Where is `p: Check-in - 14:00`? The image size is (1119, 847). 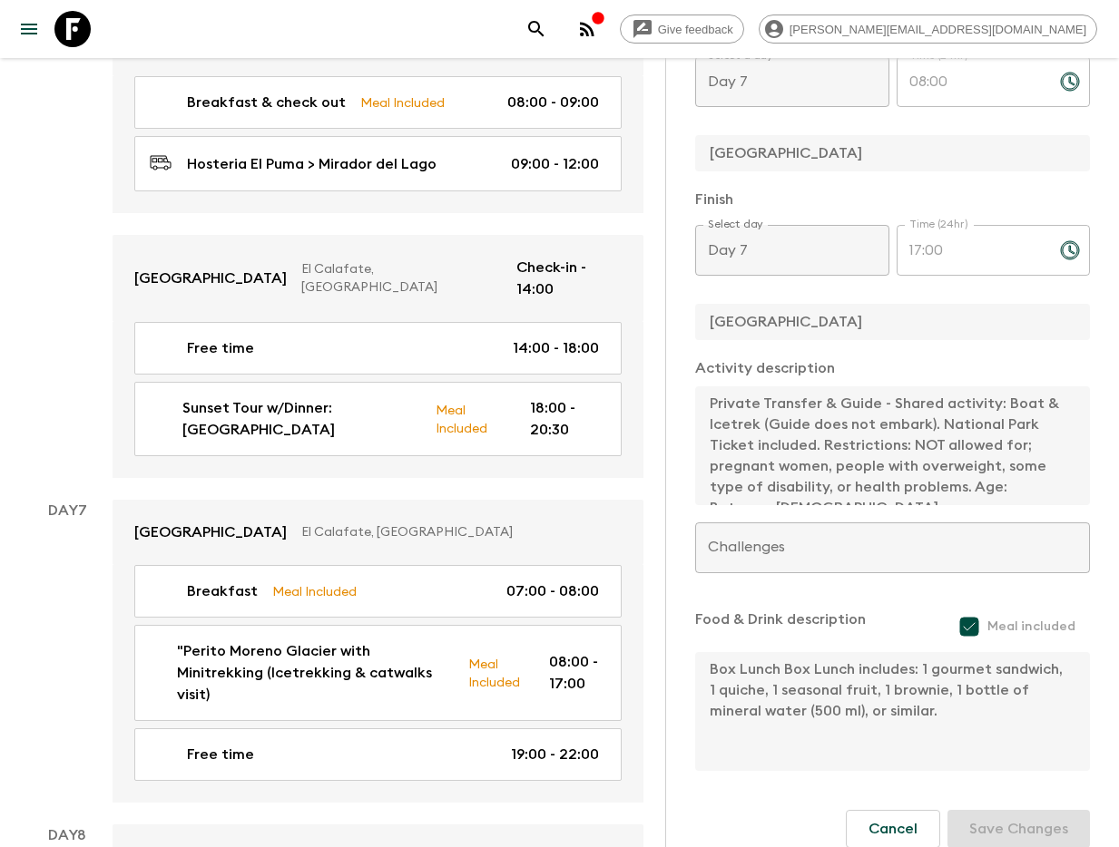 p: Check-in - 14:00 is located at coordinates (569, 278).